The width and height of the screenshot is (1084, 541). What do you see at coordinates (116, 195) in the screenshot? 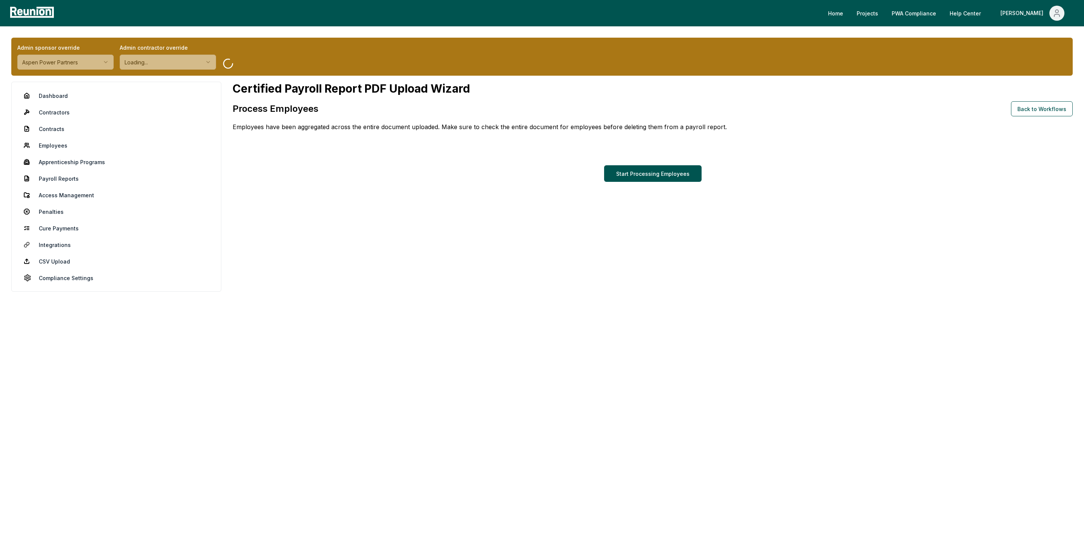
I see `a: Access Management` at bounding box center [116, 195].